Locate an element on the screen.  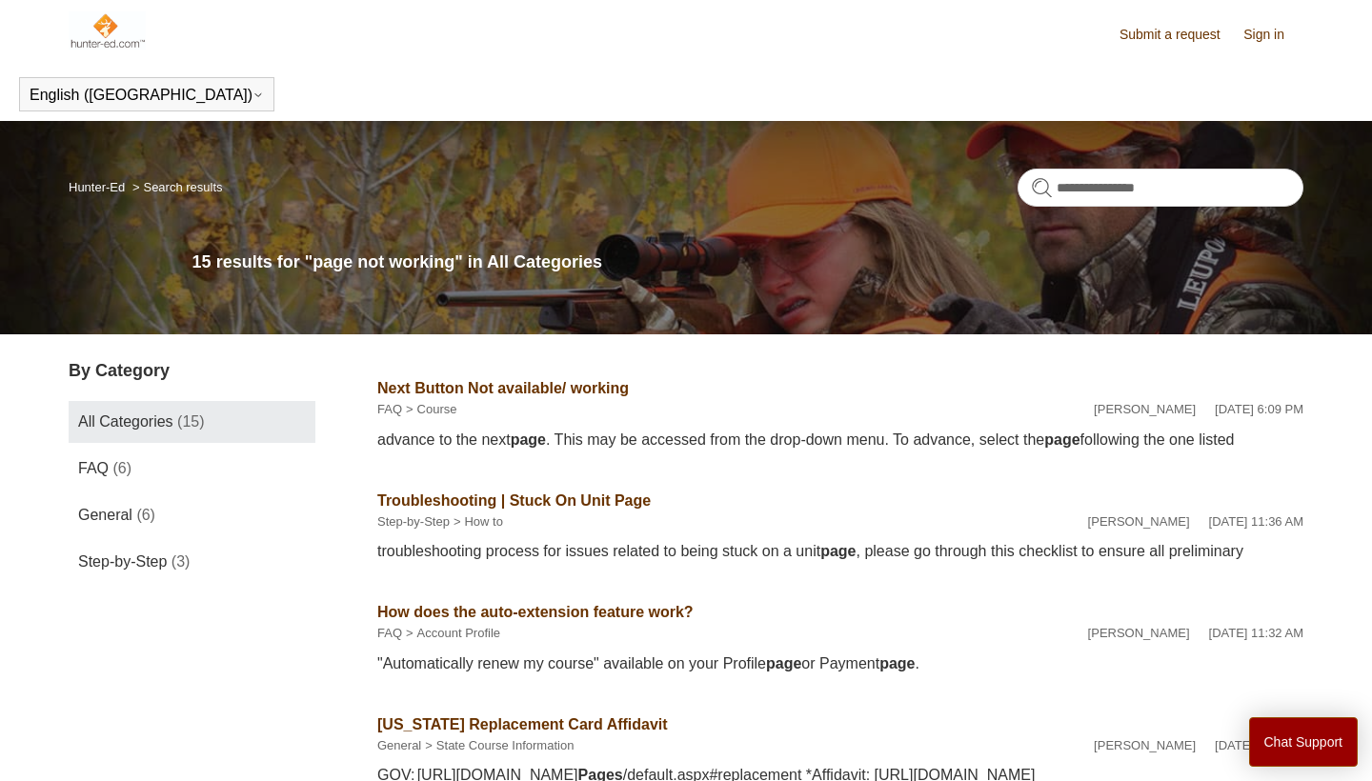
div: "Automatically renew my course" available on your Profile or Payment . is located at coordinates (840, 664).